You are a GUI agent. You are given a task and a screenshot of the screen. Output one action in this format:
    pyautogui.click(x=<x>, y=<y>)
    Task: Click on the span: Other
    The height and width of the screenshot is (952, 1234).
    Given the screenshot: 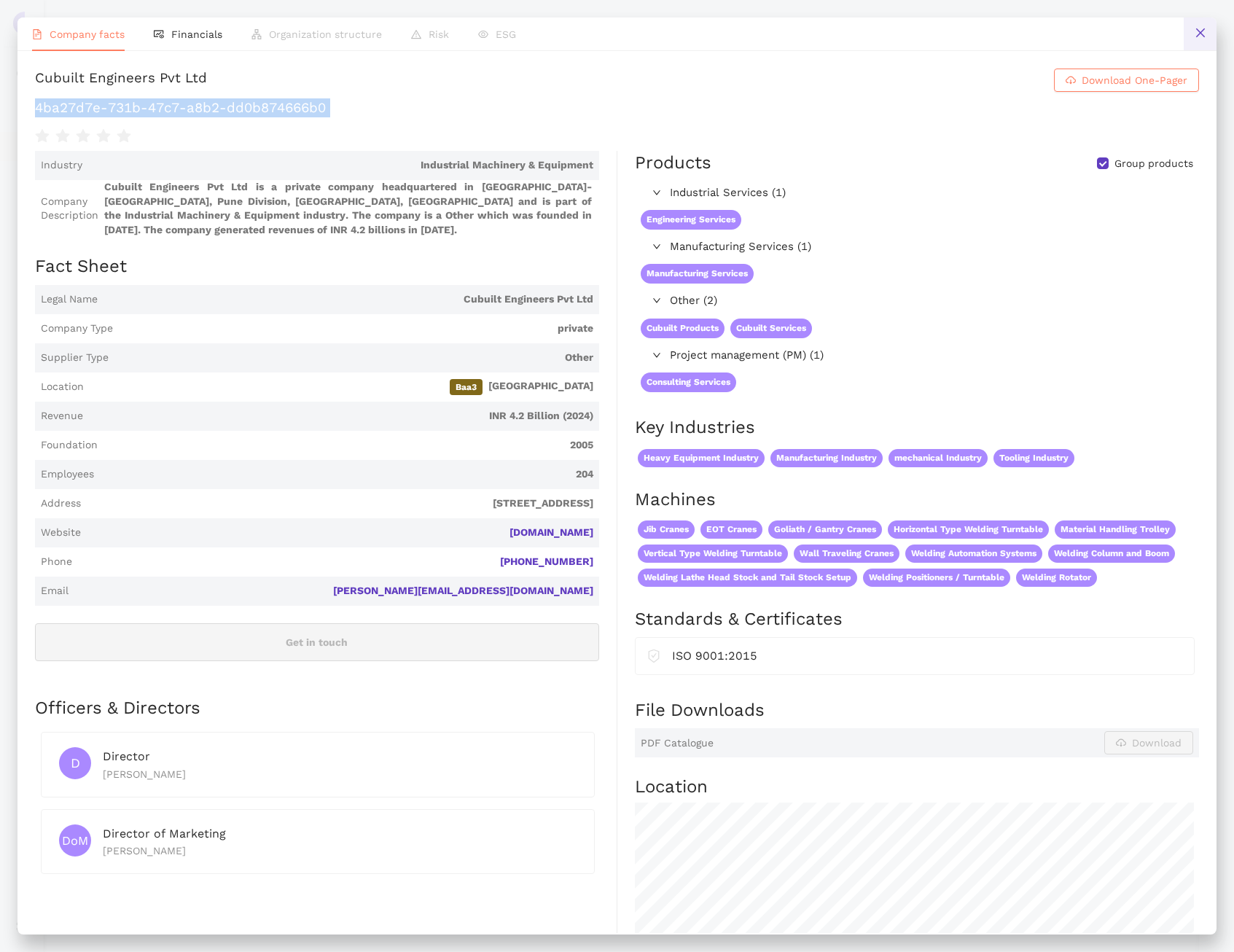 What is the action you would take?
    pyautogui.click(x=354, y=358)
    